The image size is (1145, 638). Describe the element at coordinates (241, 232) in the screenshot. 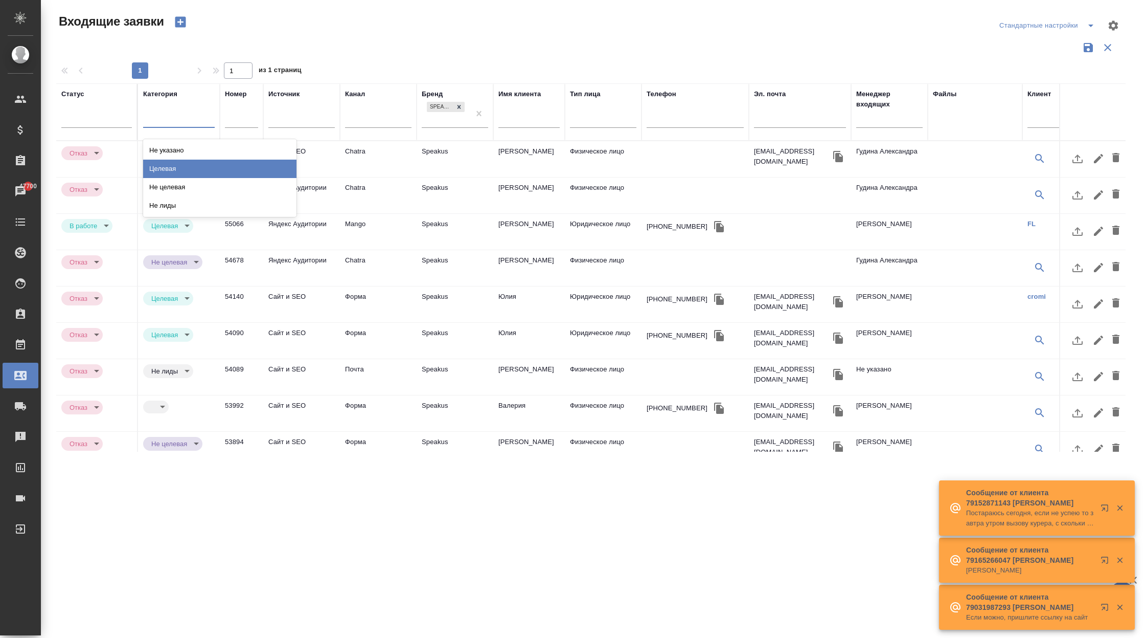

I see `td: 55066` at that location.